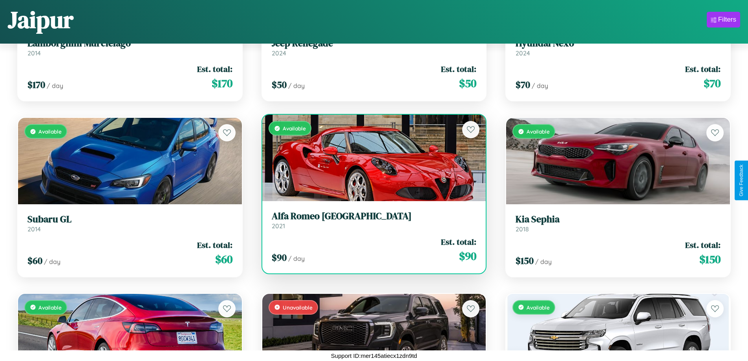 This screenshot has height=361, width=748. I want to click on h3: Subaru GL, so click(130, 219).